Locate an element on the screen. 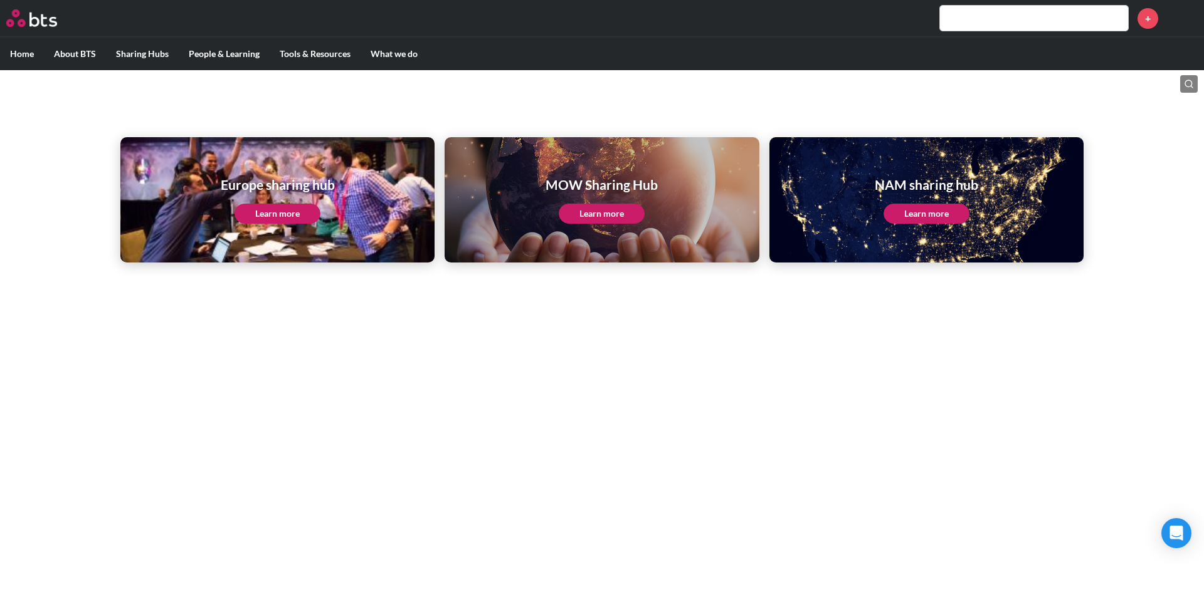 This screenshot has height=592, width=1204. label: About BTS is located at coordinates (75, 54).